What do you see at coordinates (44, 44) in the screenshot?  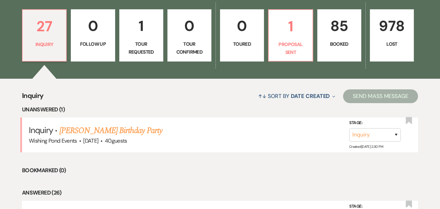 I see `p: Inquiry` at bounding box center [44, 44].